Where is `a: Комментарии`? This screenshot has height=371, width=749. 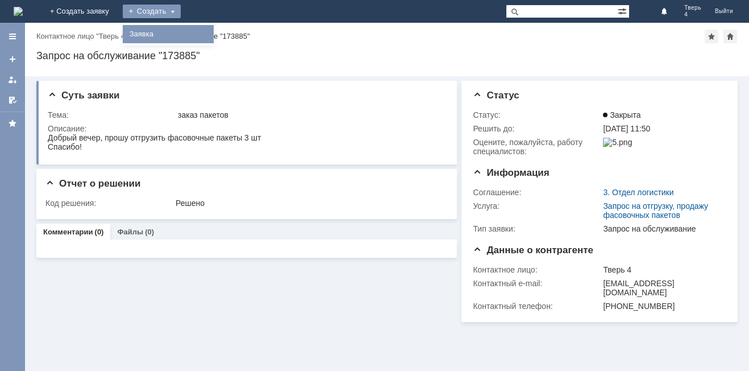 a: Комментарии is located at coordinates (68, 231).